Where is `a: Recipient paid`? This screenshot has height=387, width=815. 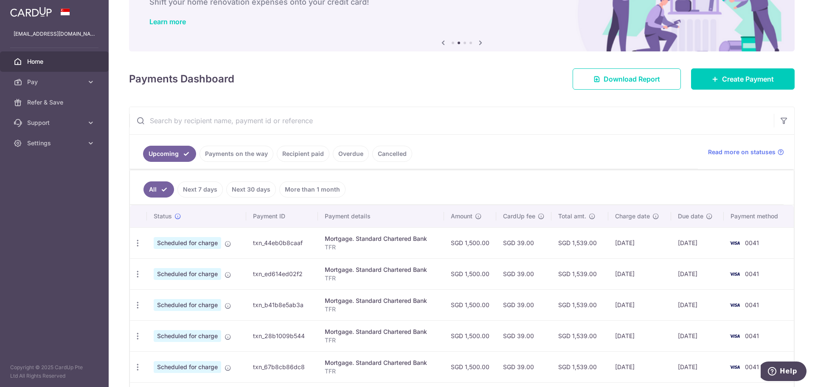
a: Recipient paid is located at coordinates (303, 154).